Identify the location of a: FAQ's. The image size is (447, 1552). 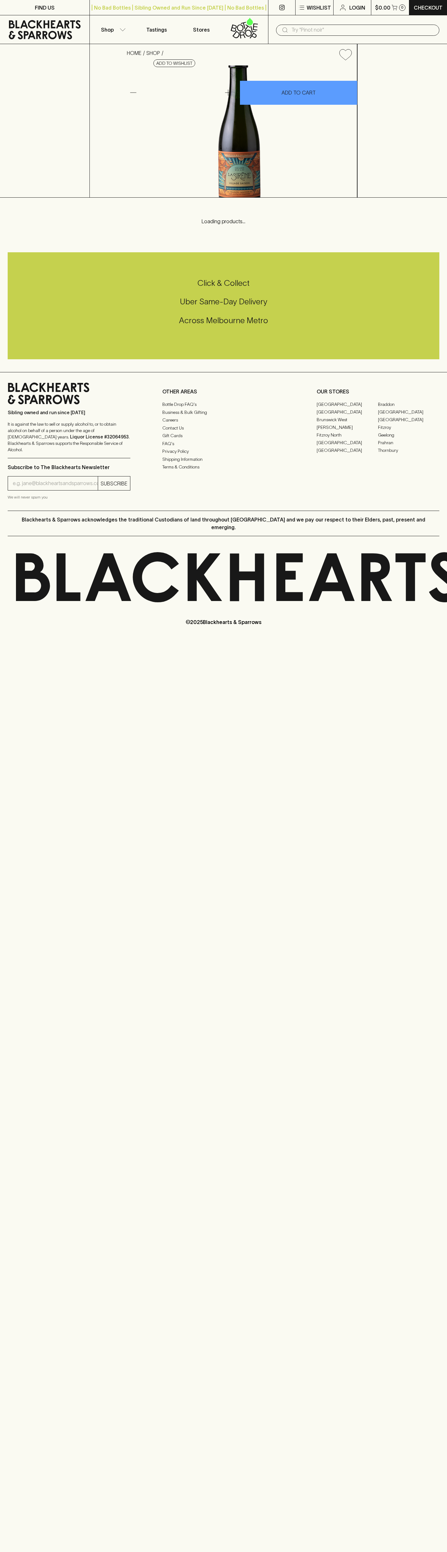
(223, 443).